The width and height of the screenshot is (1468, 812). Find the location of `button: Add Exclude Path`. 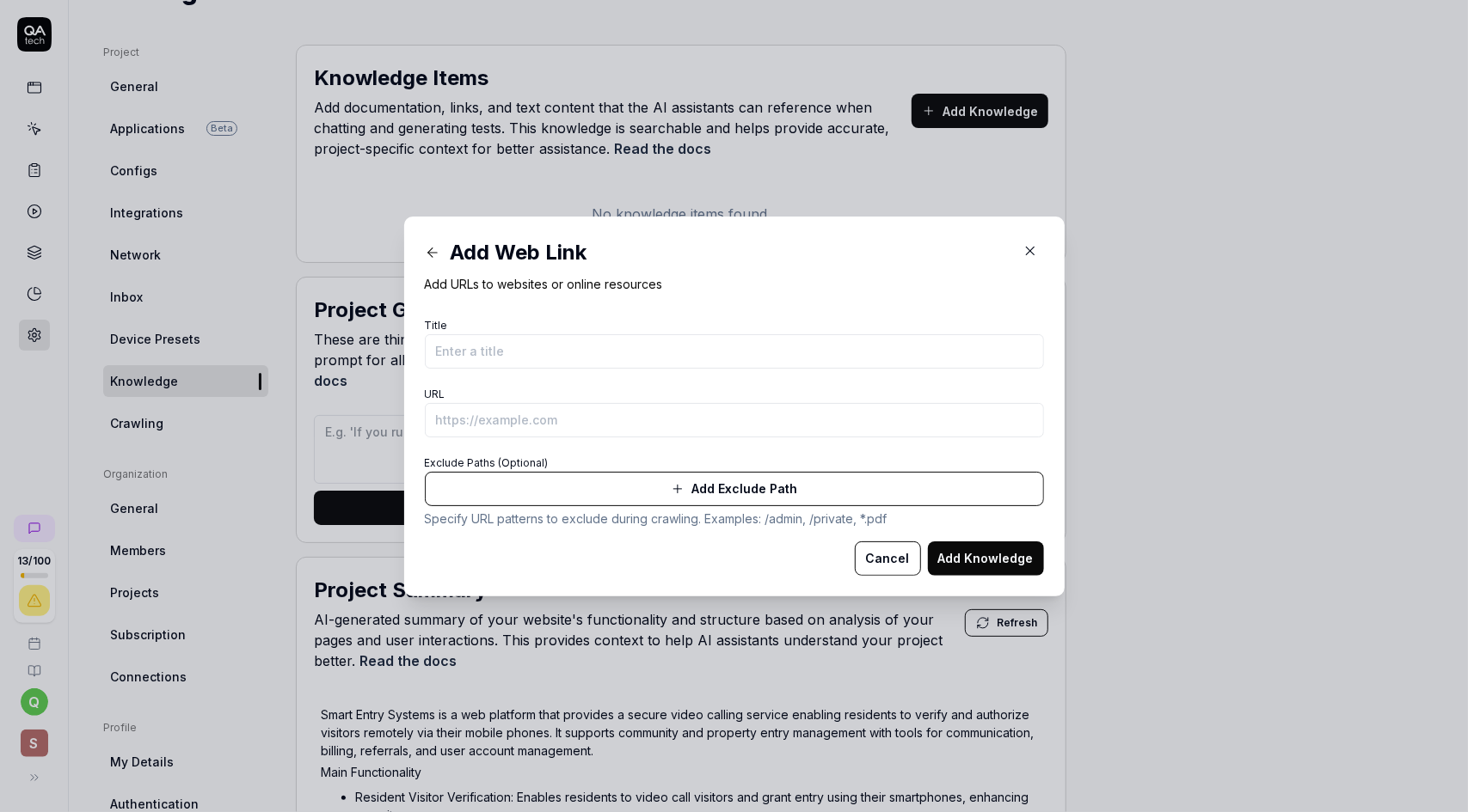

button: Add Exclude Path is located at coordinates (734, 490).